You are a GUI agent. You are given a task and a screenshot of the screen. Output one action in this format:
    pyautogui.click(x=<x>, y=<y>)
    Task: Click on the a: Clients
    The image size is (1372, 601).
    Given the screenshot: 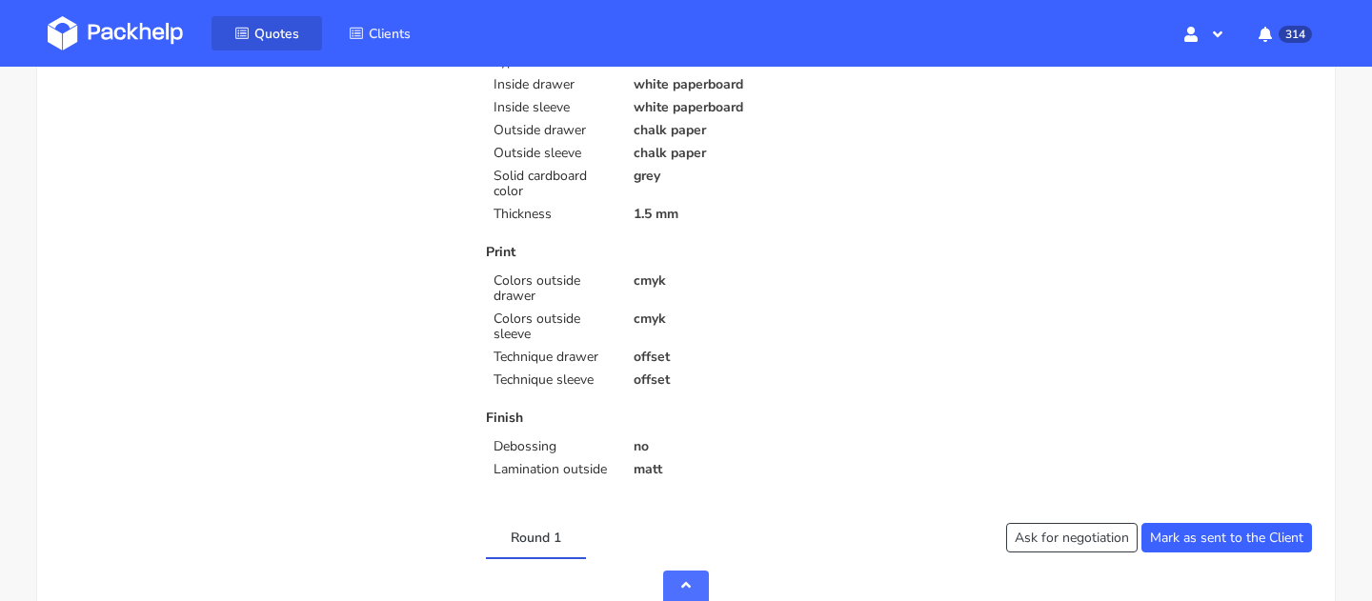 What is the action you would take?
    pyautogui.click(x=379, y=33)
    